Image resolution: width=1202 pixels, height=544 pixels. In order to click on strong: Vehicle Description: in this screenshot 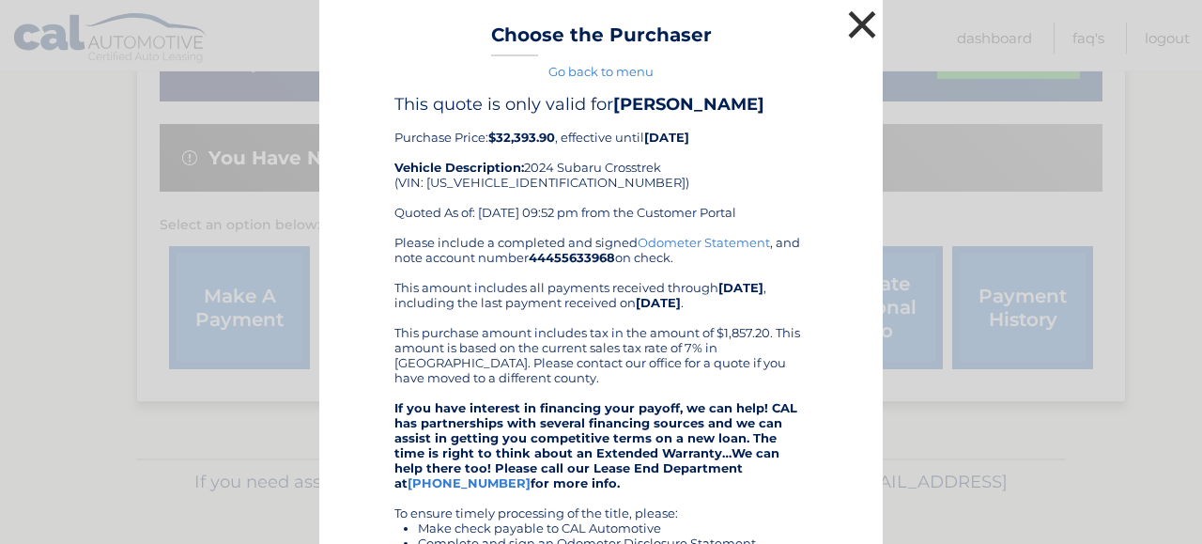, I will do `click(459, 167)`.